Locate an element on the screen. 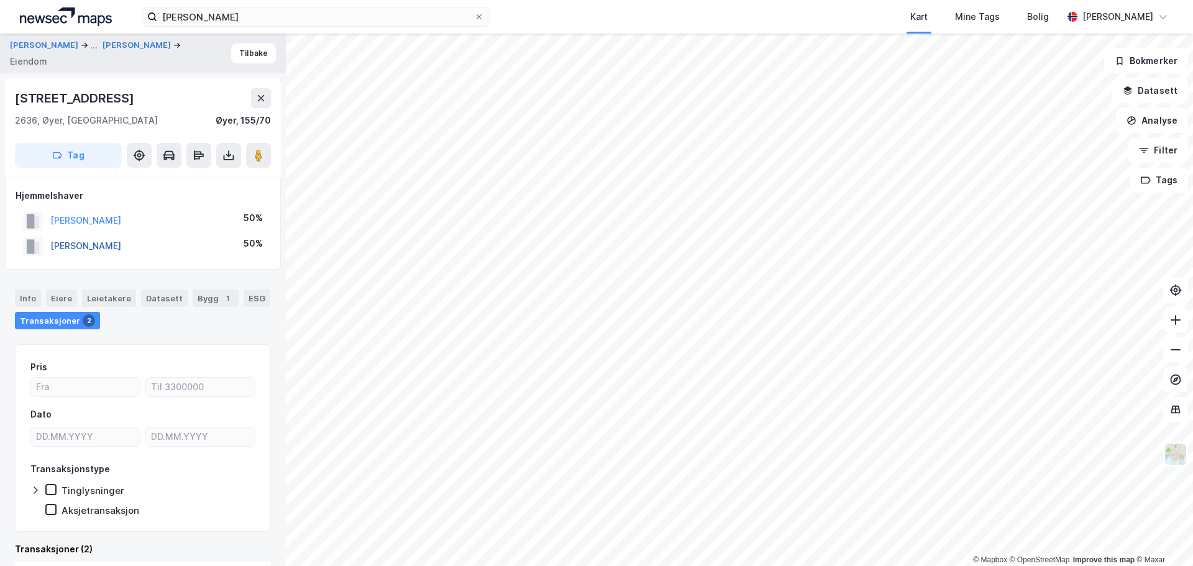 This screenshot has height=566, width=1193. div: Mine Tags is located at coordinates (977, 17).